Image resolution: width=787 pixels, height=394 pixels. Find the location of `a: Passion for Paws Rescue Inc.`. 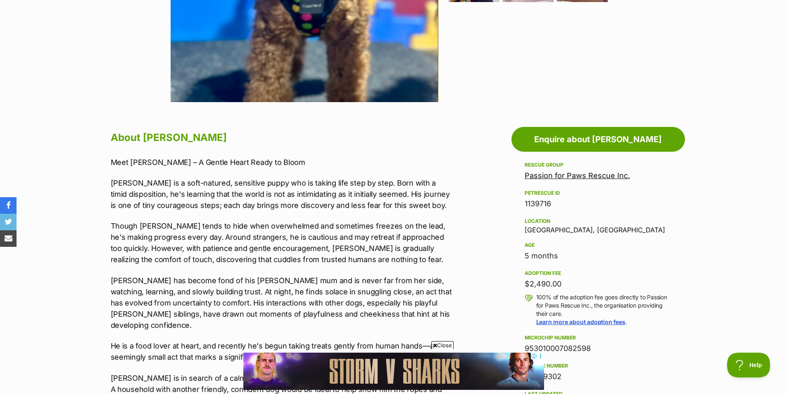

a: Passion for Paws Rescue Inc. is located at coordinates (577, 175).